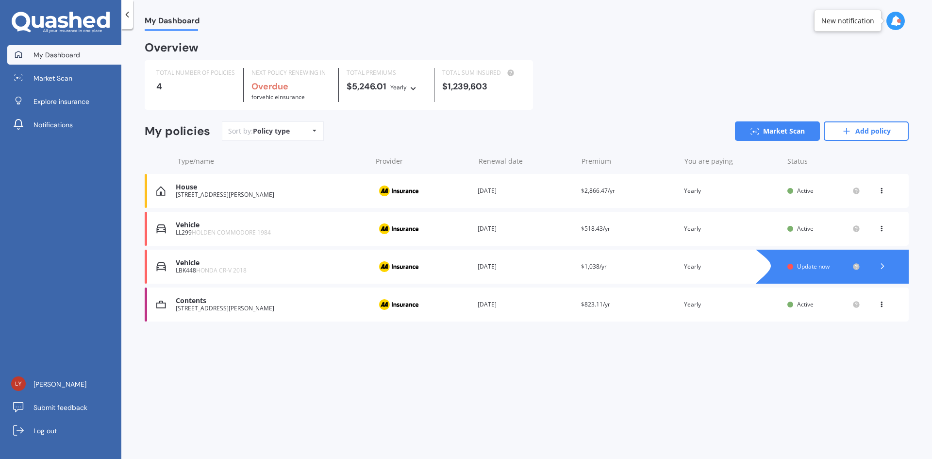  Describe the element at coordinates (45, 430) in the screenshot. I see `span: Log out` at that location.